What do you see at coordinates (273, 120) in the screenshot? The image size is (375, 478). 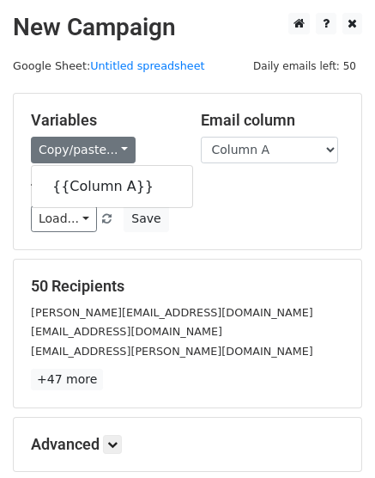 I see `h5: Email column` at bounding box center [273, 120].